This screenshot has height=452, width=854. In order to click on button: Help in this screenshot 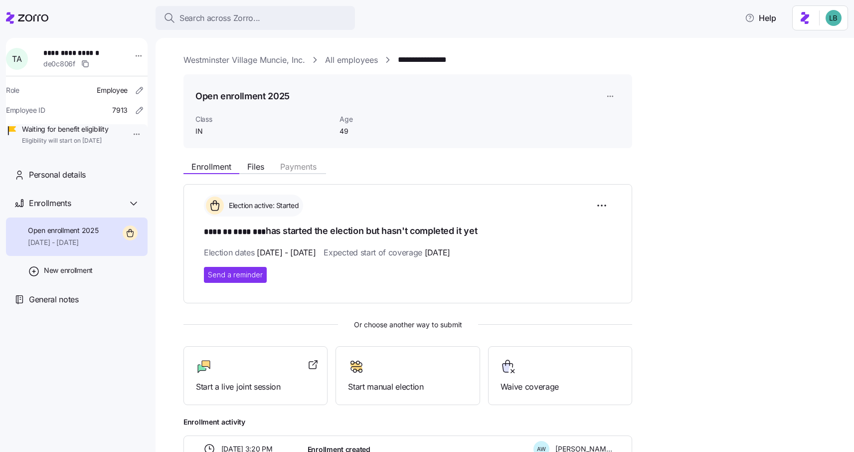, I will do `click(760, 18)`.